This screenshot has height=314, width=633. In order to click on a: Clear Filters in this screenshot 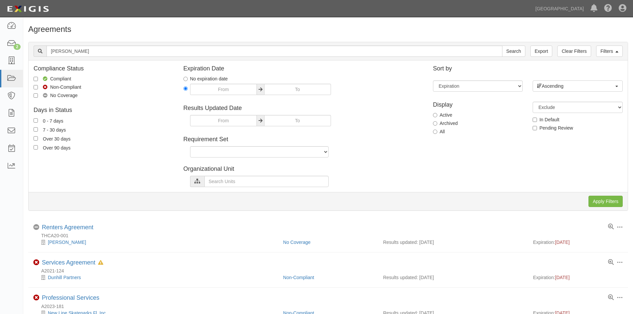, I will do `click(574, 51)`.